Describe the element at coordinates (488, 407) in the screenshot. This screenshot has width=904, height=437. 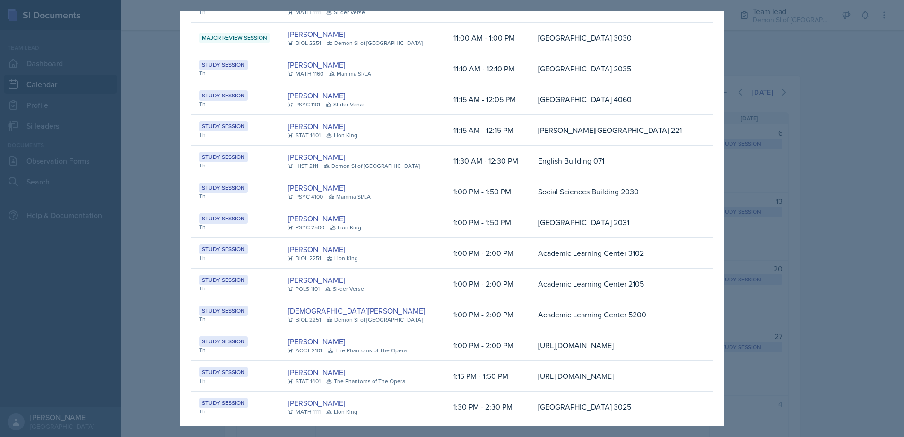
I see `td: 1:30 PM - 2:30 PM` at that location.